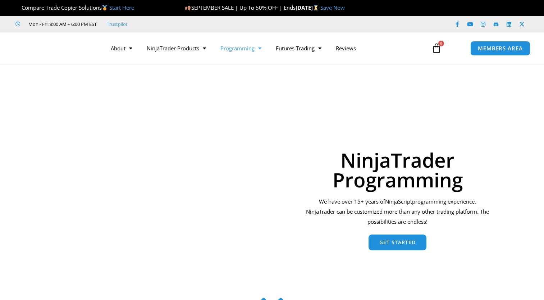  Describe the element at coordinates (122, 48) in the screenshot. I see `a: About` at that location.